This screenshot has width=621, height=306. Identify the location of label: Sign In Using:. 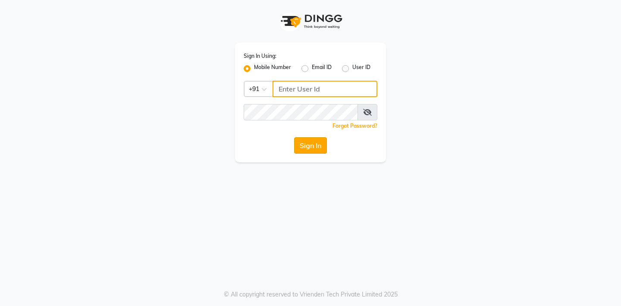
(260, 56).